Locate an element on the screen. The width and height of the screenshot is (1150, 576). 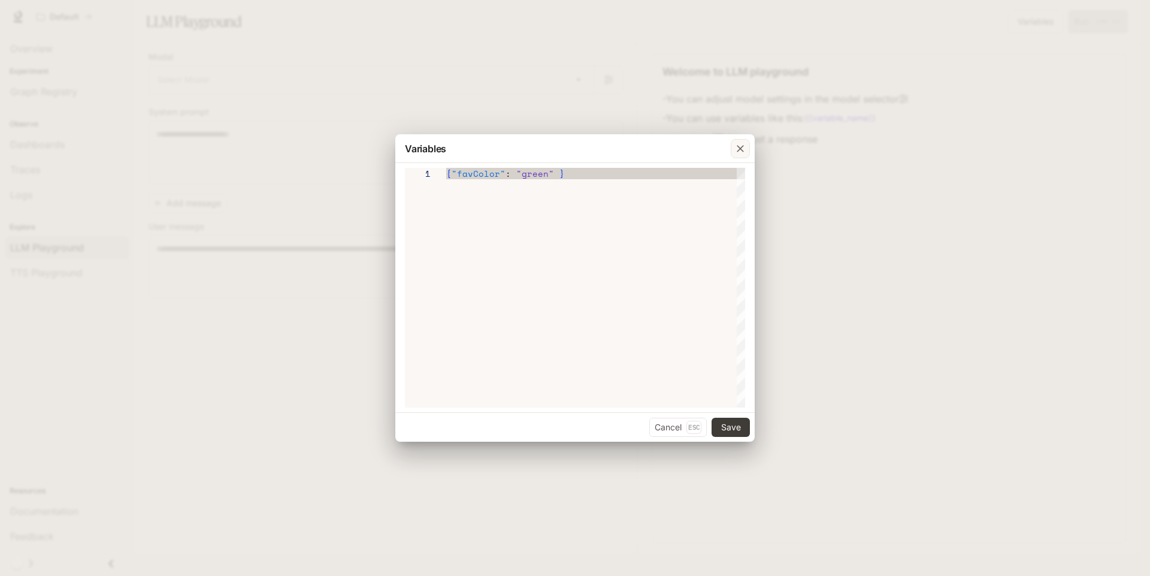
p: Variables is located at coordinates (425, 149).